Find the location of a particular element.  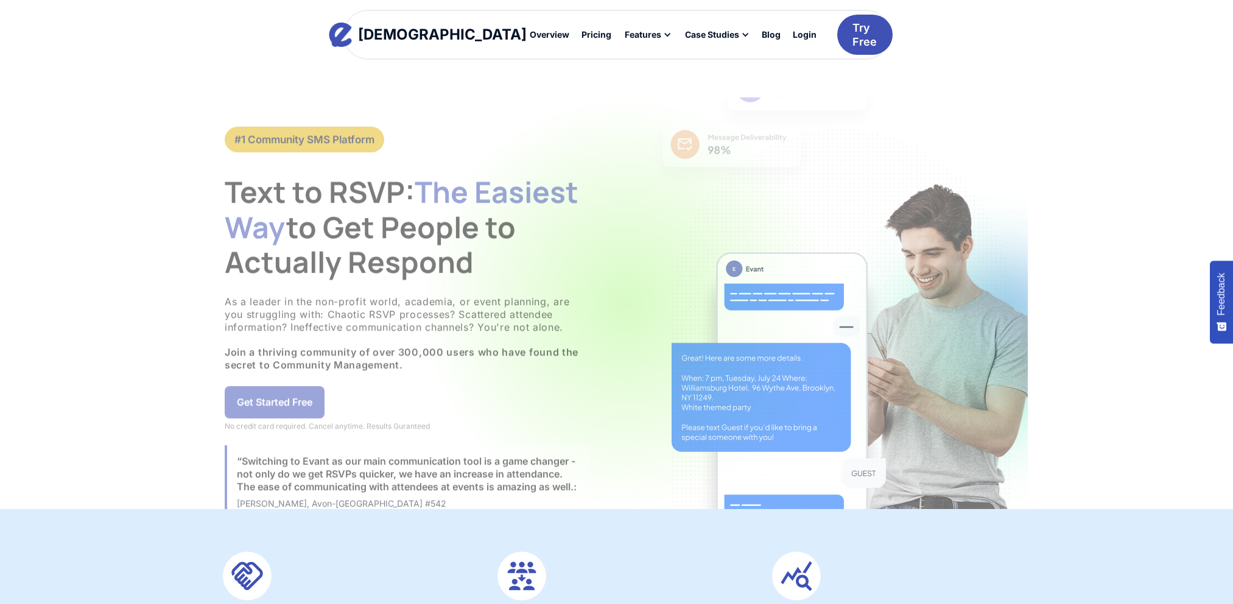

div: #1 Community SMS Platform is located at coordinates (305, 139).